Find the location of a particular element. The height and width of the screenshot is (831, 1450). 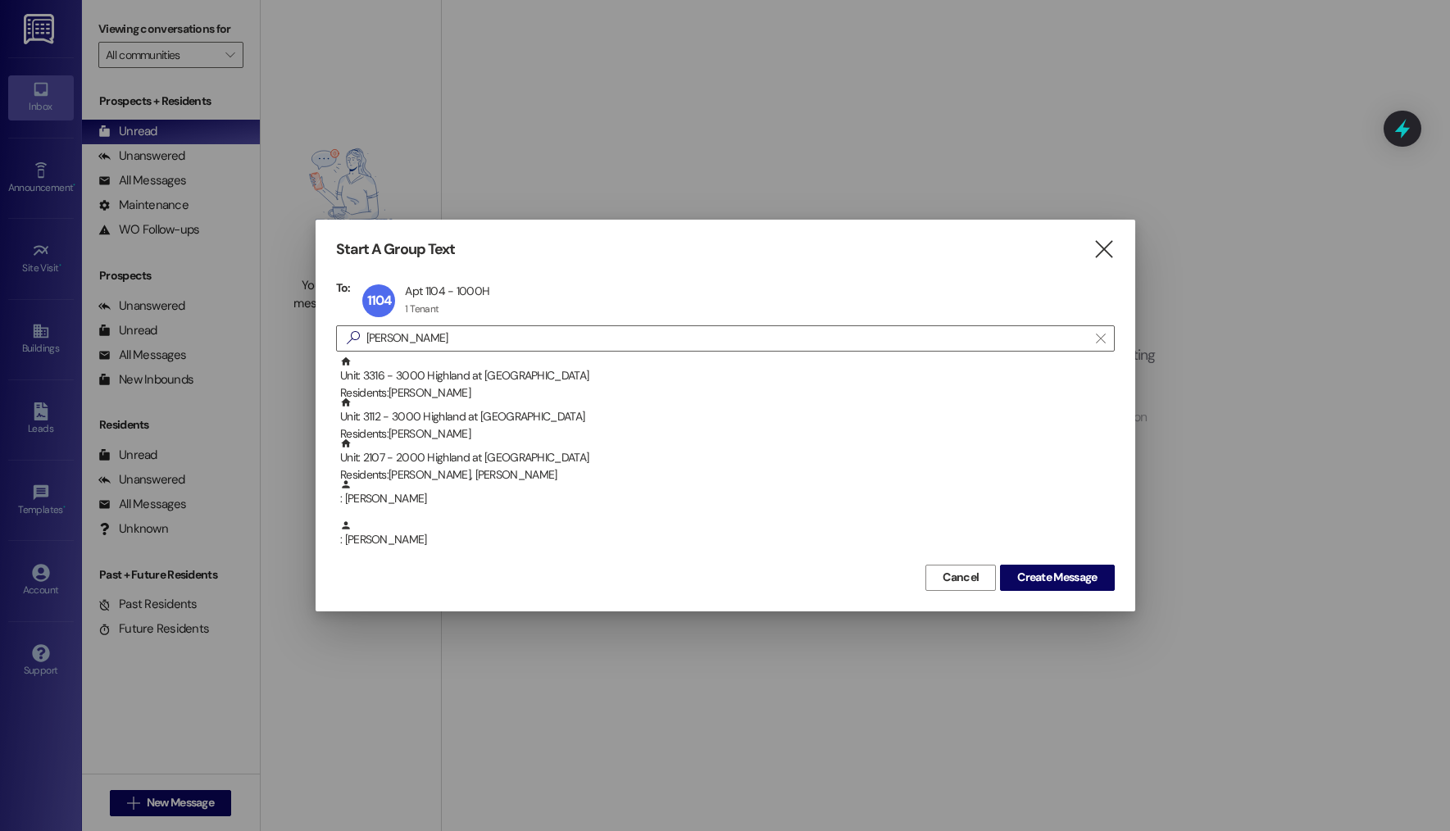

div: Apt 1104 - 1000H is located at coordinates (447, 291).